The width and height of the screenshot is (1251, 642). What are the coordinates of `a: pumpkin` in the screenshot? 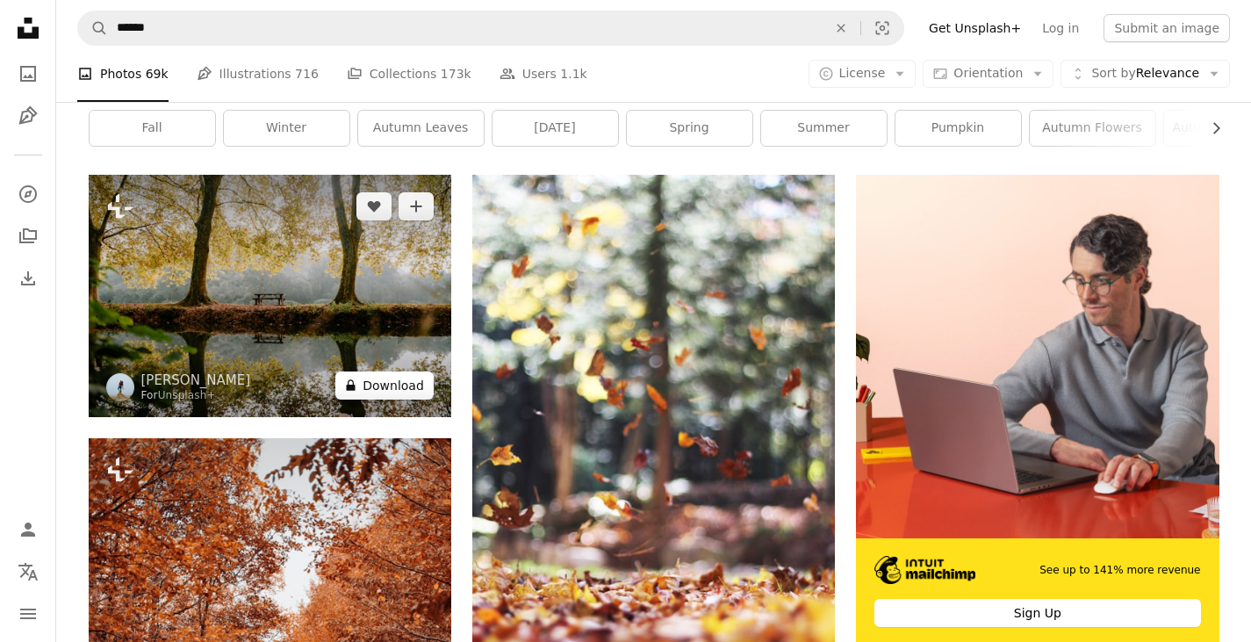 It's located at (958, 128).